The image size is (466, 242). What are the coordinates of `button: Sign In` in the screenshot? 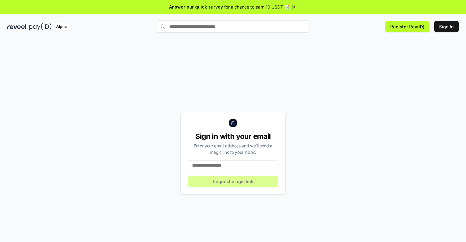 It's located at (446, 27).